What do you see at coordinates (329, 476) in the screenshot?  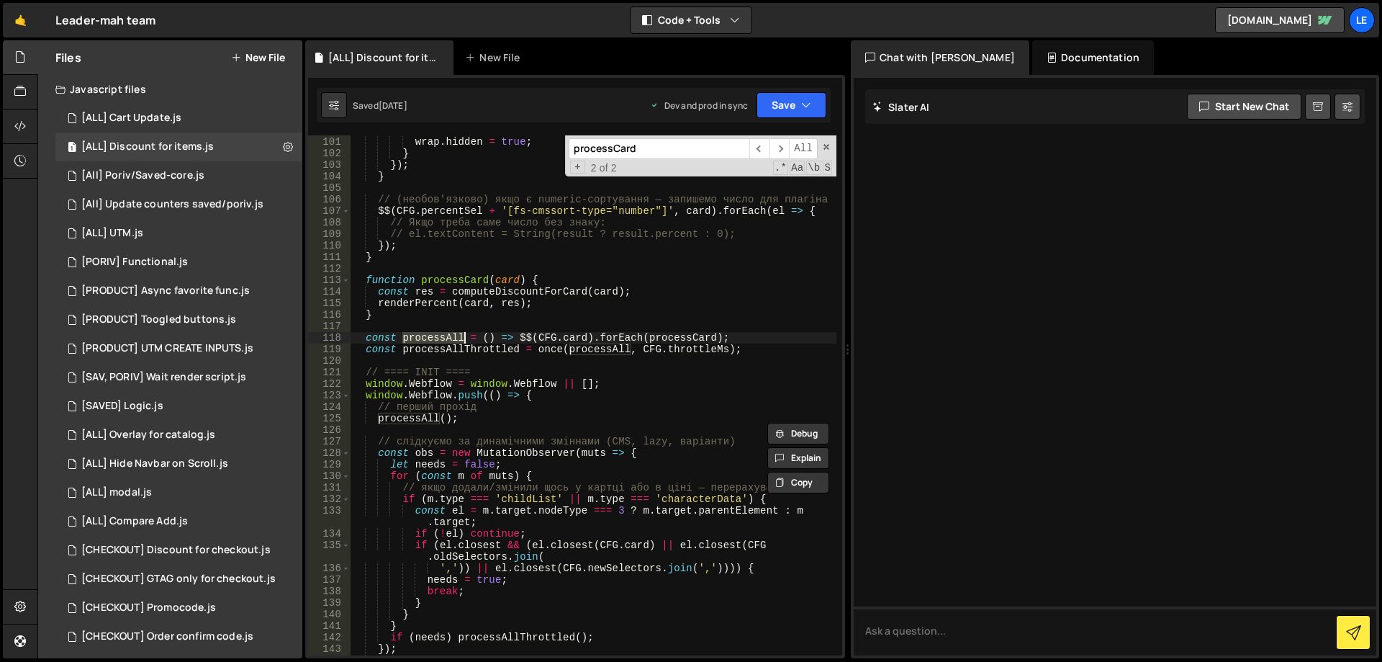 I see `div: 130` at bounding box center [329, 476].